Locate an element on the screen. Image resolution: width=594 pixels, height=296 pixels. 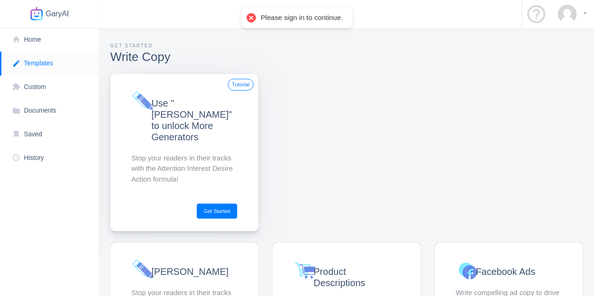
span: Home is located at coordinates (32, 39).